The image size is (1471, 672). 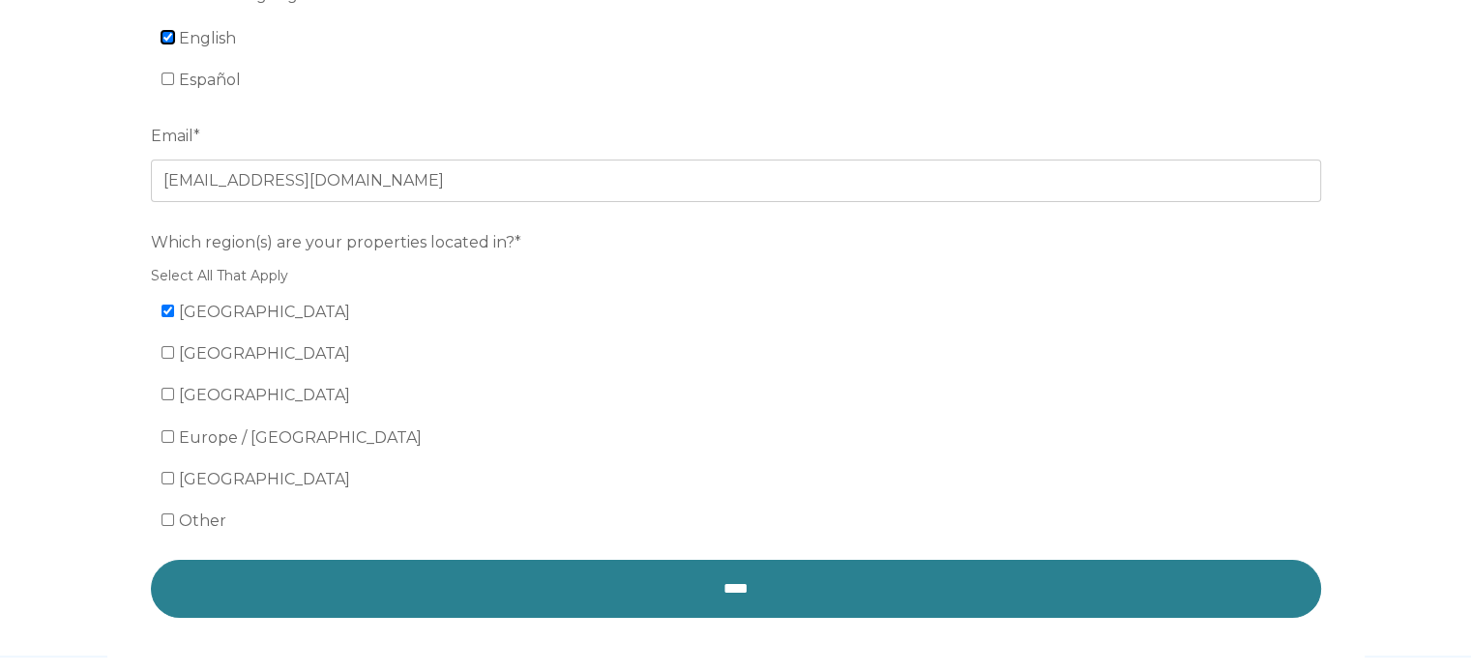 What do you see at coordinates (210, 79) in the screenshot?
I see `span: Español` at bounding box center [210, 79].